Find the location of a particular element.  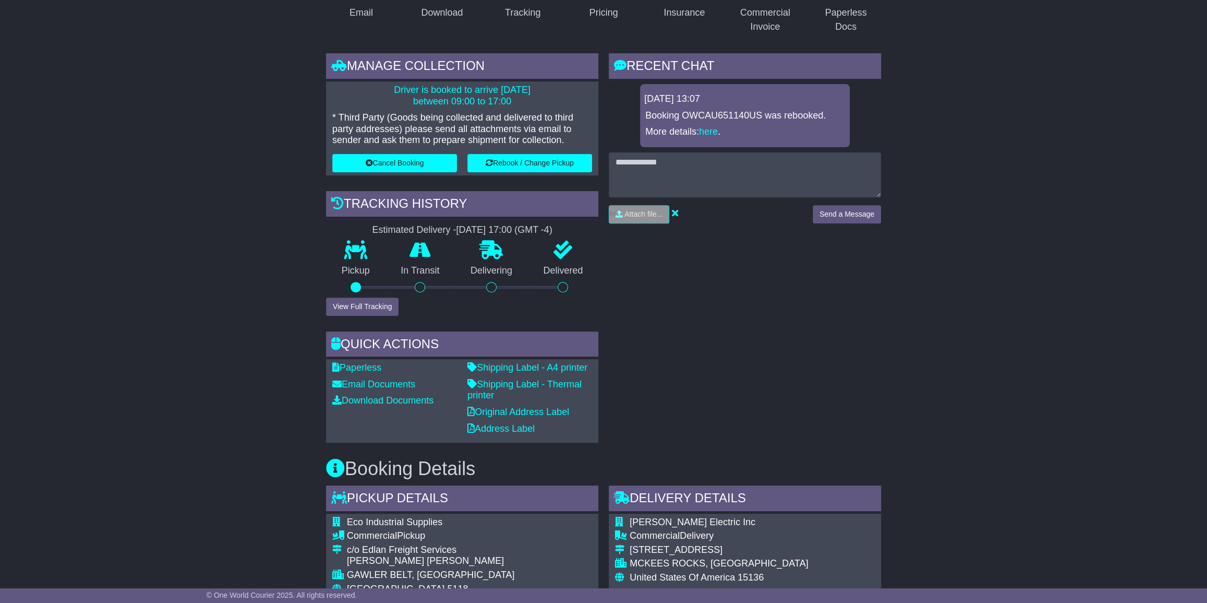

div: Tracking is located at coordinates (523, 13).